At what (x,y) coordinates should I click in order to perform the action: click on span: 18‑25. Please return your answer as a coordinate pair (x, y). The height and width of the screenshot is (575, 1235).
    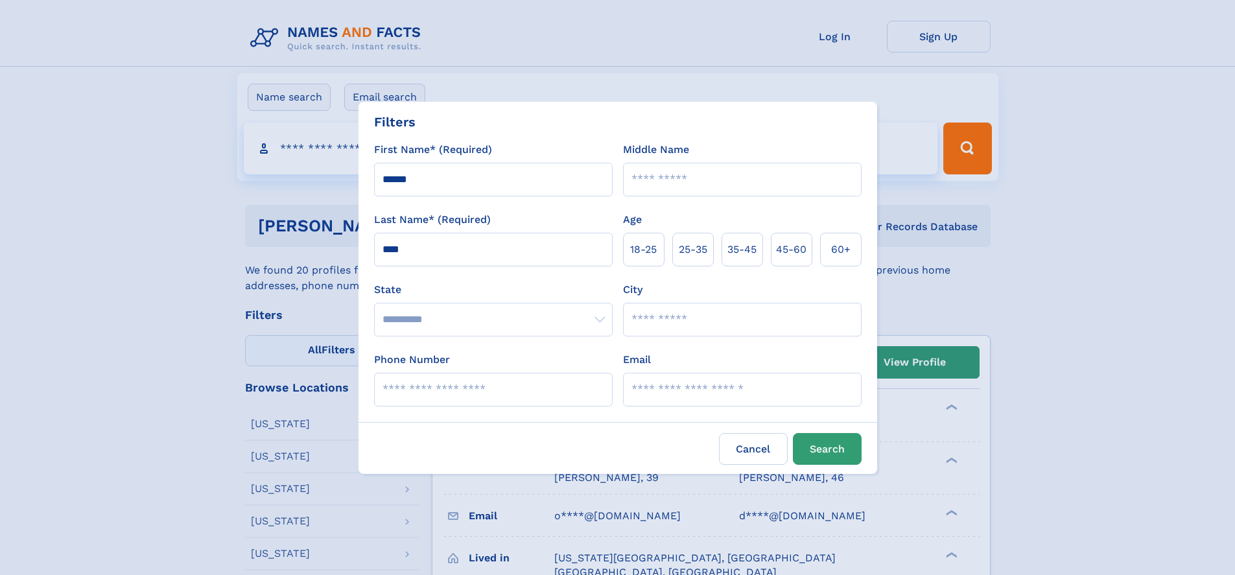
    Looking at the image, I should click on (643, 250).